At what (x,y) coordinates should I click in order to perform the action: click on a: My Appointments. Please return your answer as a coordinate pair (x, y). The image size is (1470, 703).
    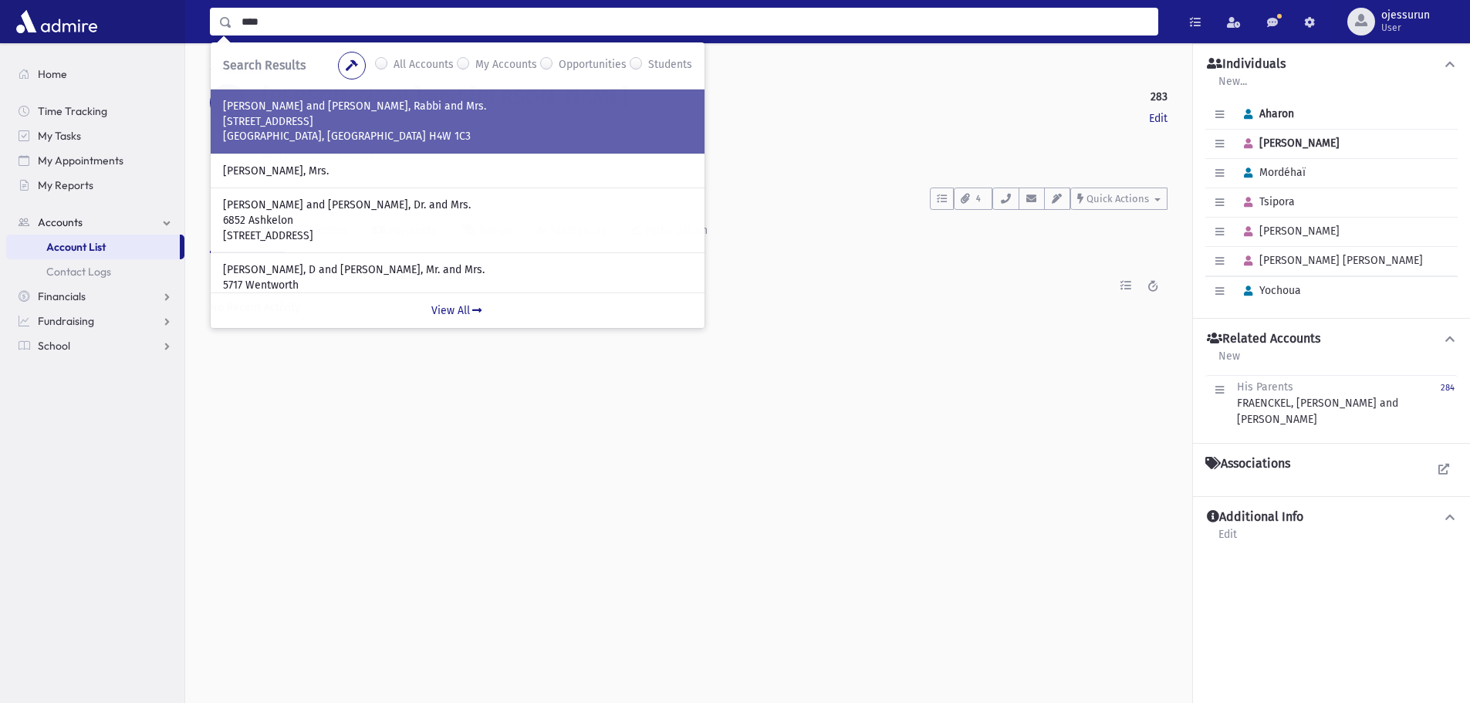
    Looking at the image, I should click on (95, 161).